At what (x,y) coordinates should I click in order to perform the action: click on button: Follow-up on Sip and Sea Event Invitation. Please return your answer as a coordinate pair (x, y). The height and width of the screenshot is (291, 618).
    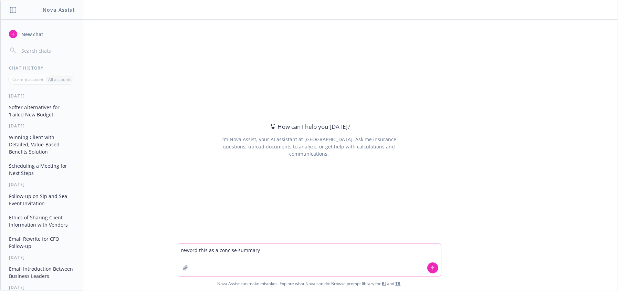
    Looking at the image, I should click on (42, 200).